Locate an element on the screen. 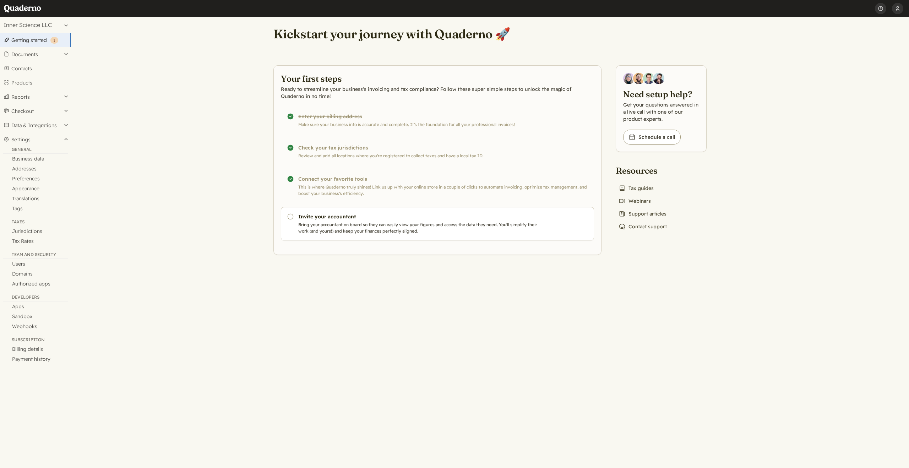  div: Team and security is located at coordinates (35, 255).